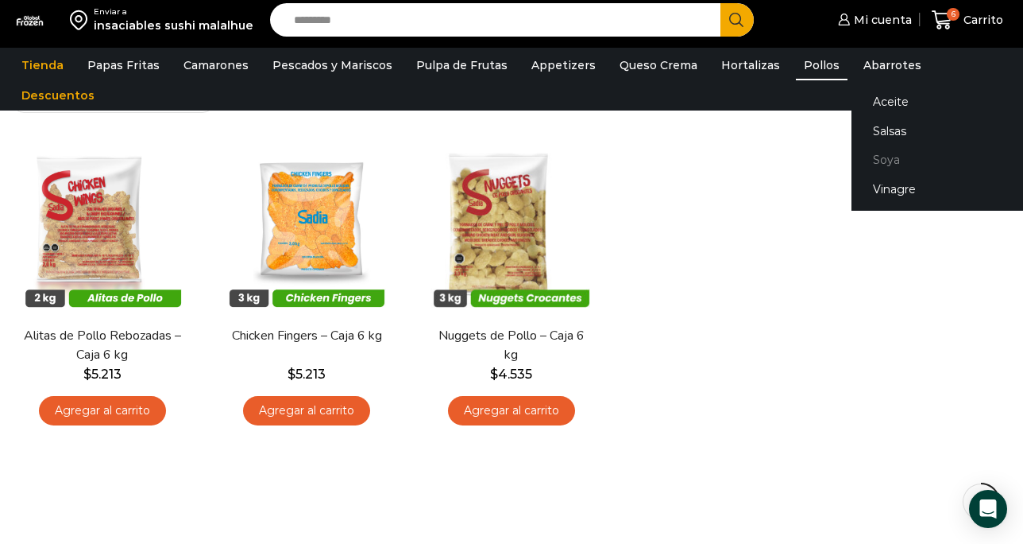 The height and width of the screenshot is (544, 1023). What do you see at coordinates (737, 20) in the screenshot?
I see `button: Search button` at bounding box center [737, 20].